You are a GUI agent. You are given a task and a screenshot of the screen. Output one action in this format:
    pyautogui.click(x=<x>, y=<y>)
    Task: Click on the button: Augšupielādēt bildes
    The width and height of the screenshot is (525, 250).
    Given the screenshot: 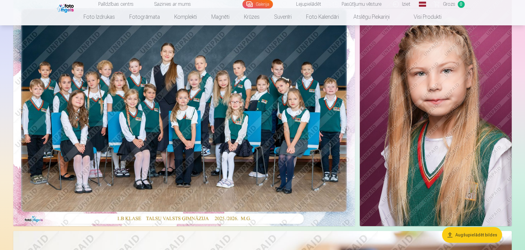 What is the action you would take?
    pyautogui.click(x=472, y=235)
    